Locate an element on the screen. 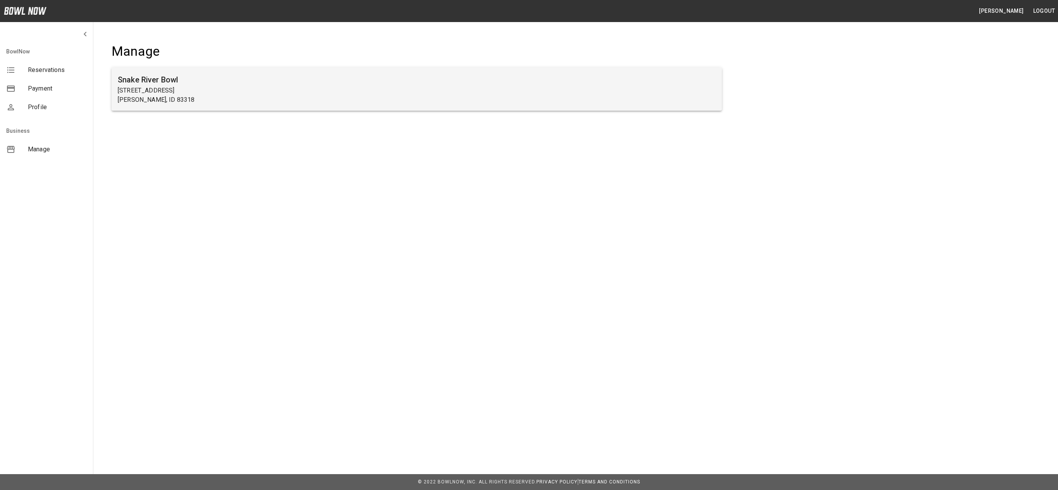 This screenshot has height=490, width=1058. span: Payment is located at coordinates (57, 89).